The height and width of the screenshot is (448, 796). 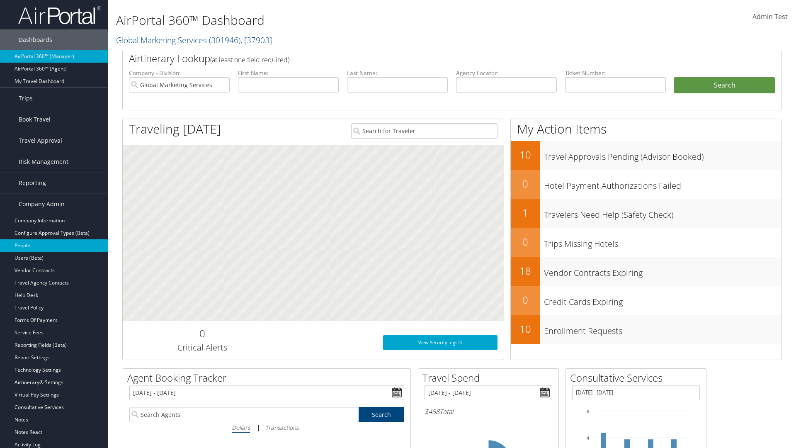 What do you see at coordinates (269, 378) in the screenshot?
I see `h2: Agent Booking Tracker` at bounding box center [269, 378].